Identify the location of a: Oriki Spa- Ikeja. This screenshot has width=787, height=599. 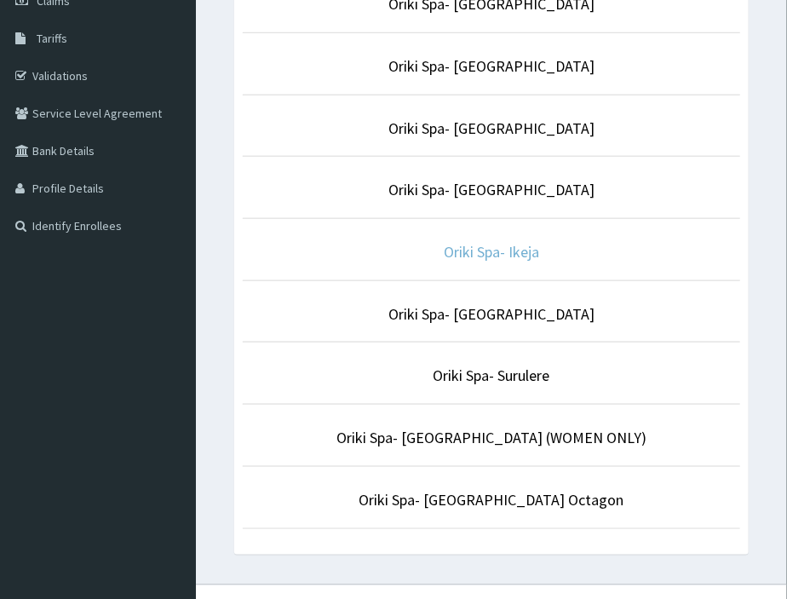
(491, 251).